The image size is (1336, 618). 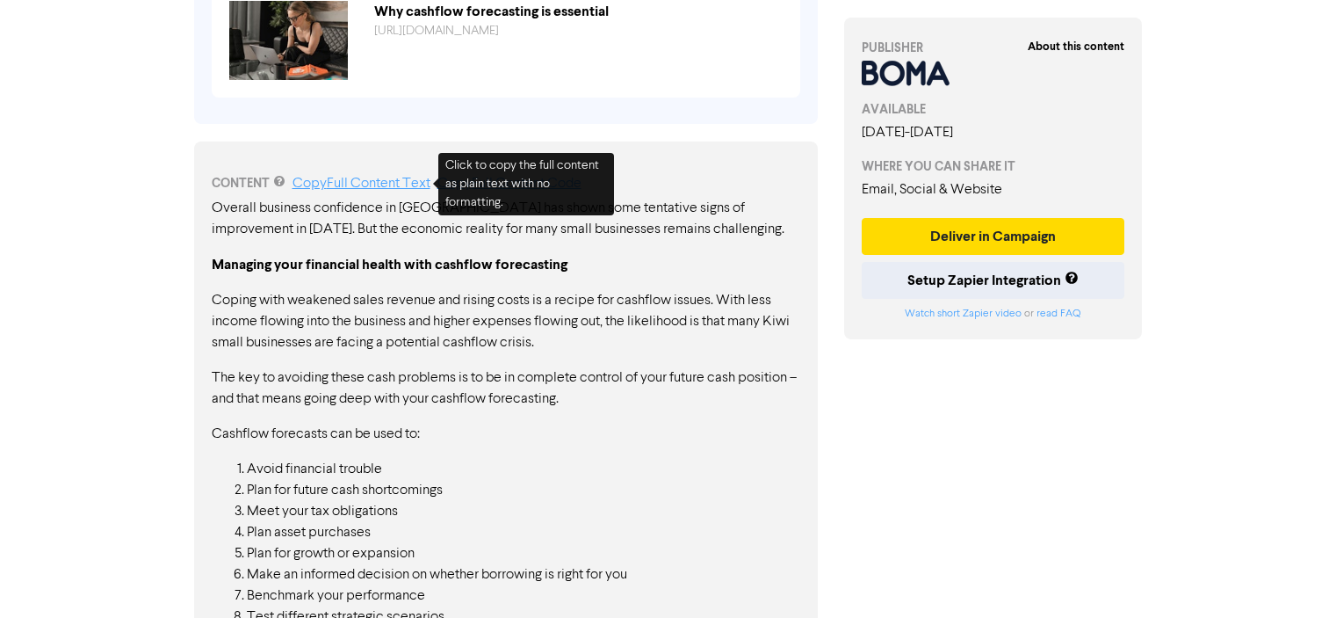 I want to click on div: Email, Social & Website, so click(x=993, y=190).